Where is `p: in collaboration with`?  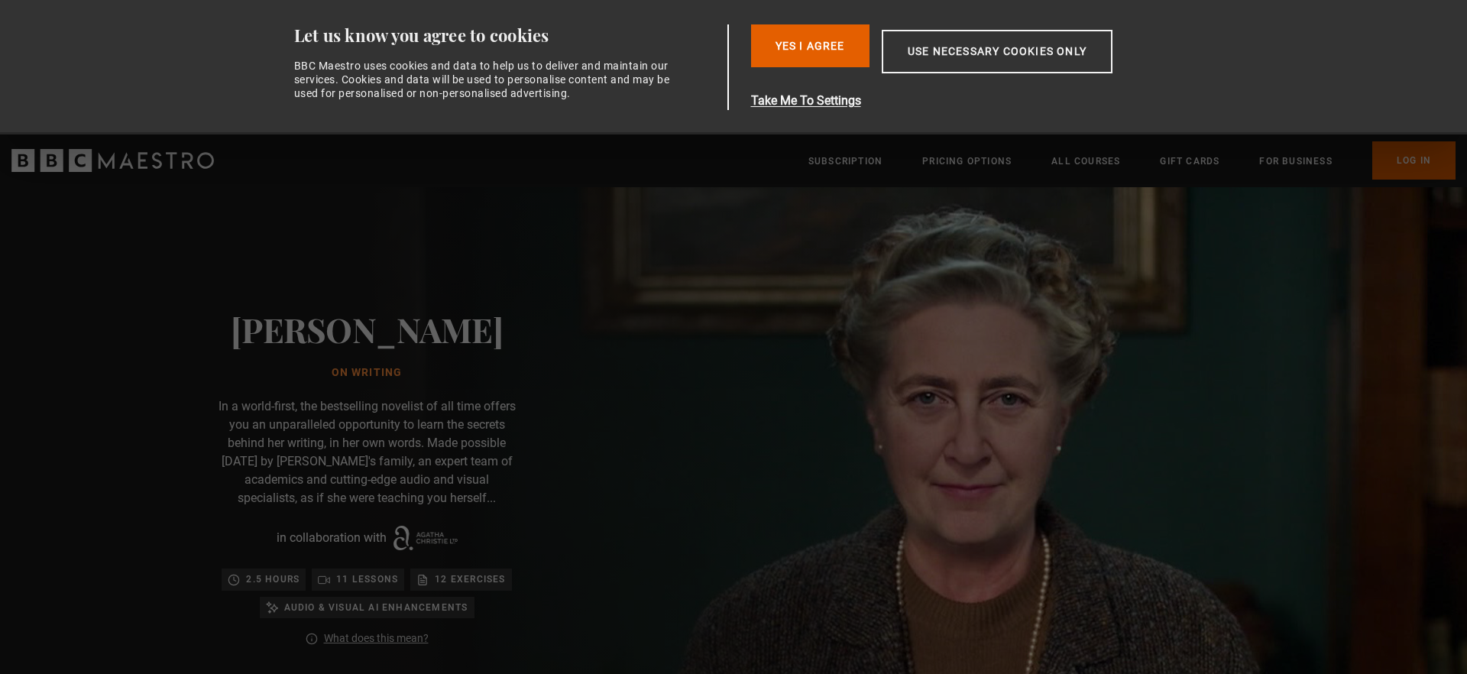
p: in collaboration with is located at coordinates (332, 538).